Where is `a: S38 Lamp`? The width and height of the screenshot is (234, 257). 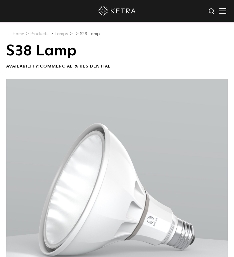 a: S38 Lamp is located at coordinates (90, 34).